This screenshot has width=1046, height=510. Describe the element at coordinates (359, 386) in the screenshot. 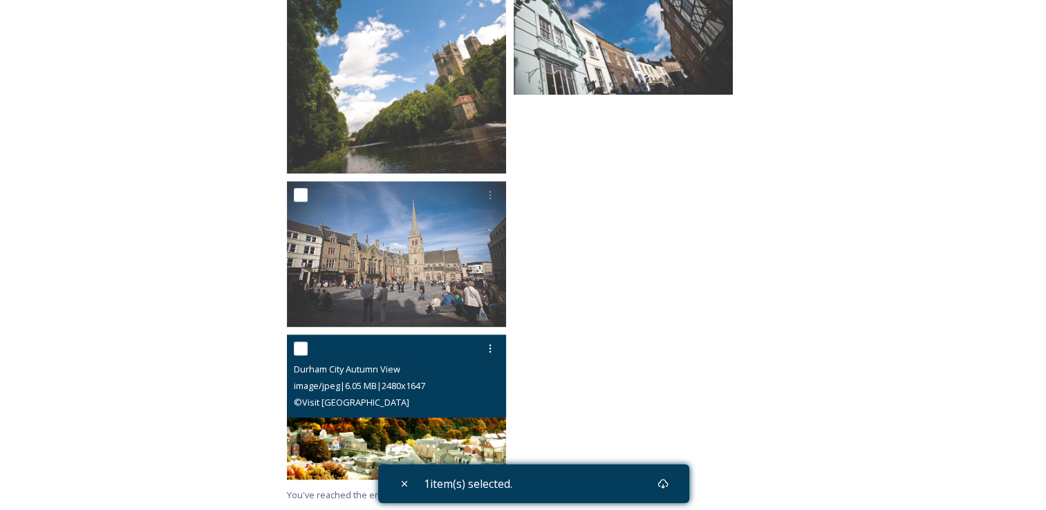

I see `span: image/jpeg | 6.05 MB | 2480 x 1647` at that location.